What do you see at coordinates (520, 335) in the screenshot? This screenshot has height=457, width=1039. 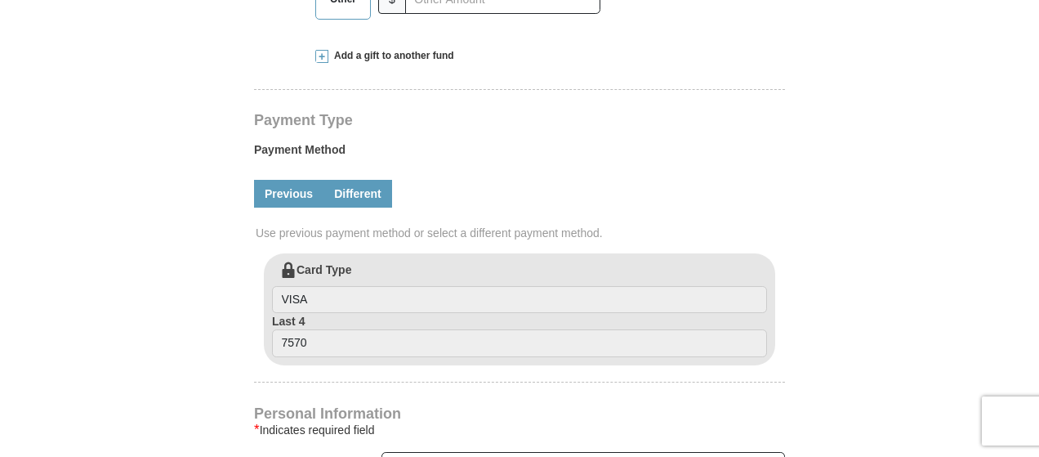 I see `label: Last 4` at bounding box center [520, 335].